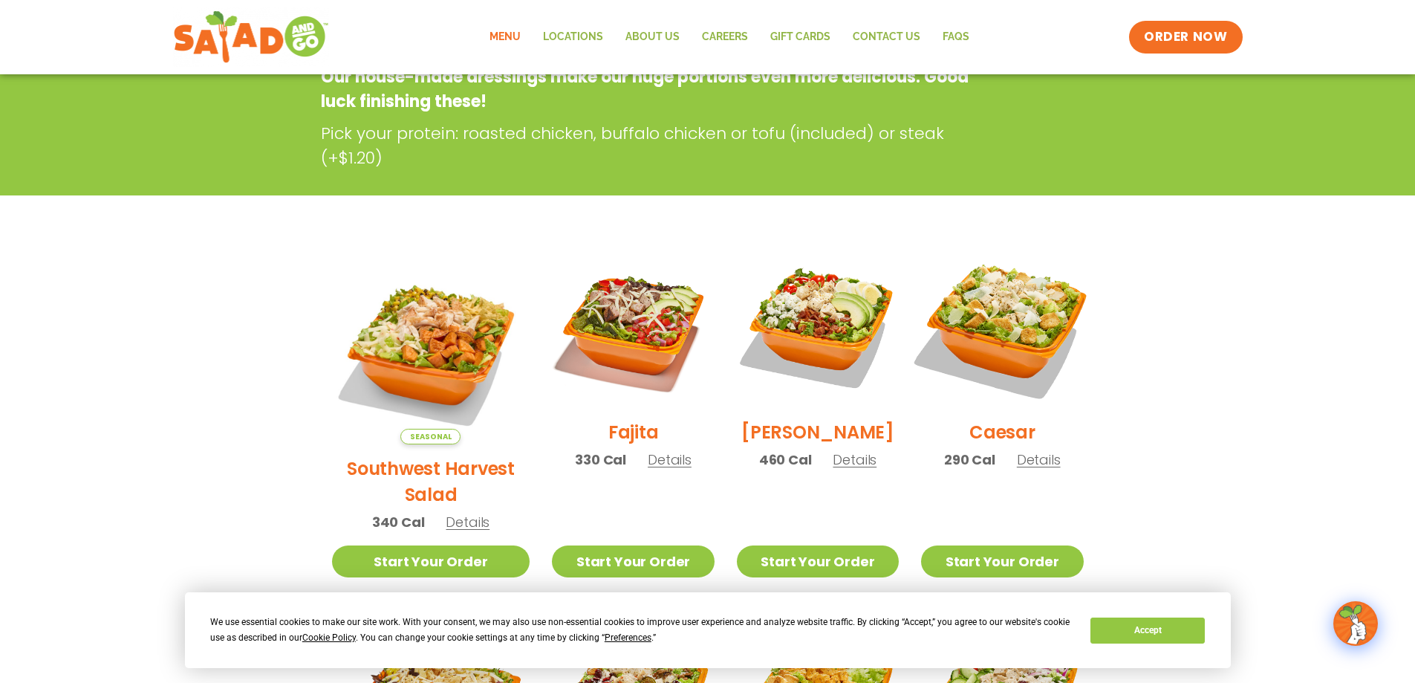 This screenshot has width=1415, height=683. What do you see at coordinates (505, 37) in the screenshot?
I see `a: Menu` at bounding box center [505, 37].